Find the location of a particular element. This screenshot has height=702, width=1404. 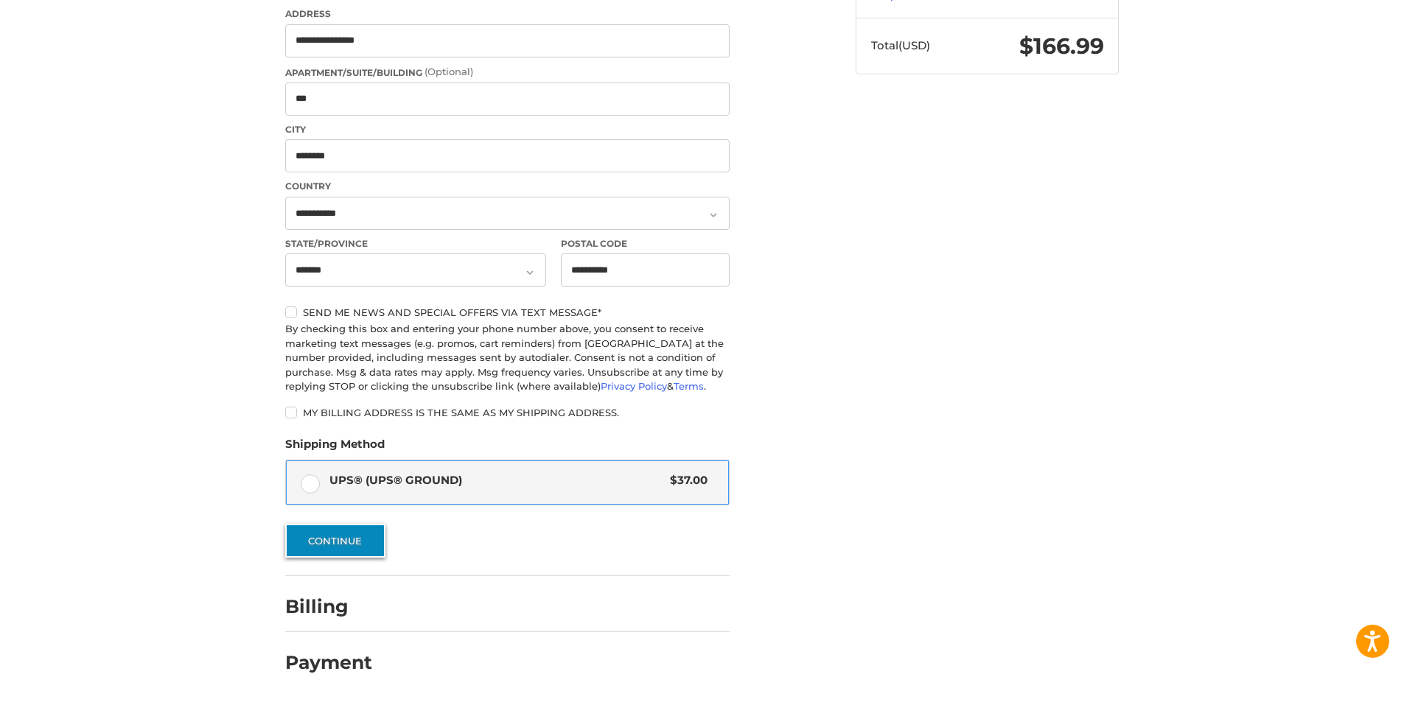

a: Terms is located at coordinates (688, 386).